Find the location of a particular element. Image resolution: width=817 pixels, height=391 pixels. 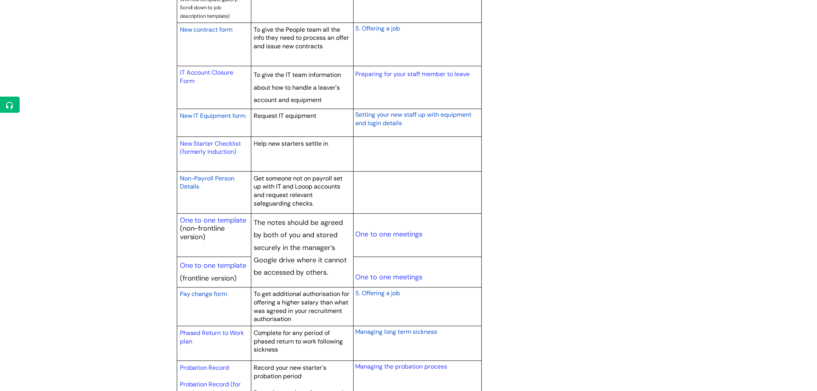

span: Non-Payroll Person Details is located at coordinates (207, 182).